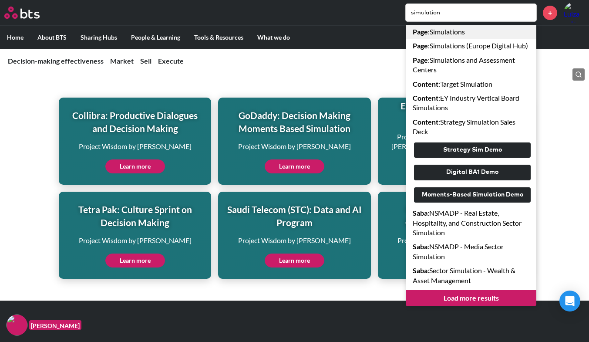  What do you see at coordinates (570, 301) in the screenshot?
I see `div: Open Intercom Messenger` at bounding box center [570, 301].